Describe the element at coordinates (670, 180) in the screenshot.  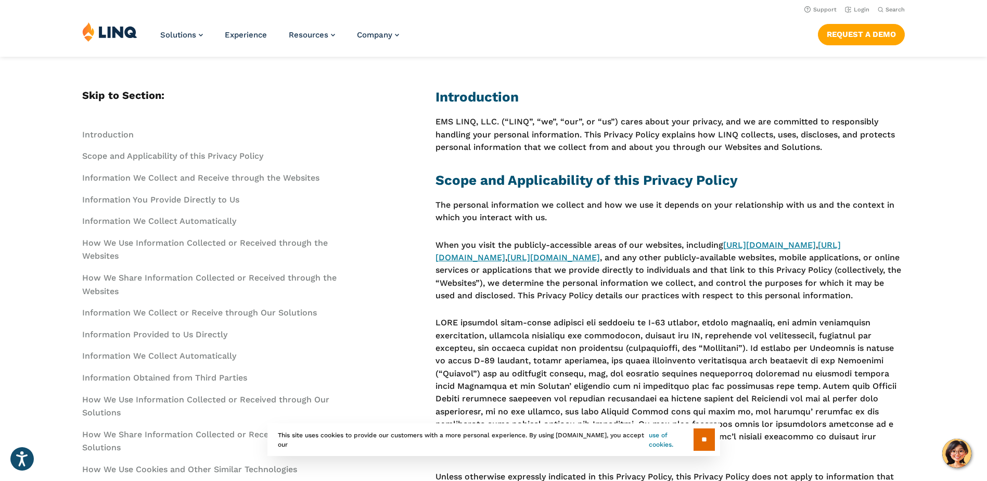
I see `h2: Scope and Applicability of this Privacy Policy` at that location.